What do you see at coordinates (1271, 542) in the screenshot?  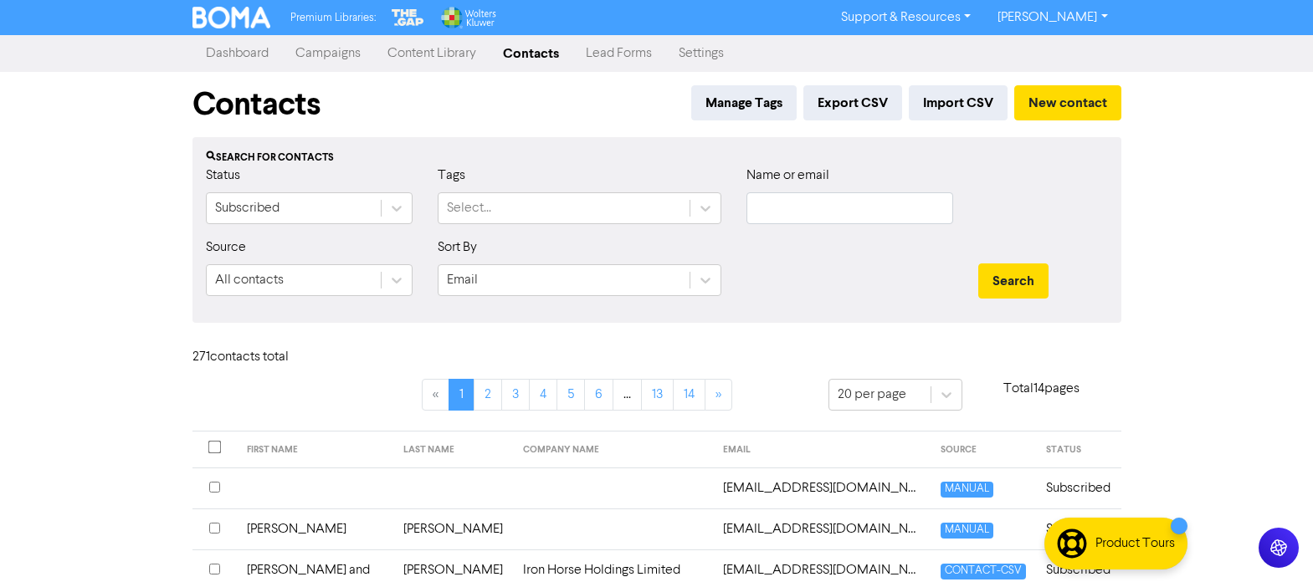 I see `div: Chat Widget` at bounding box center [1271, 542].